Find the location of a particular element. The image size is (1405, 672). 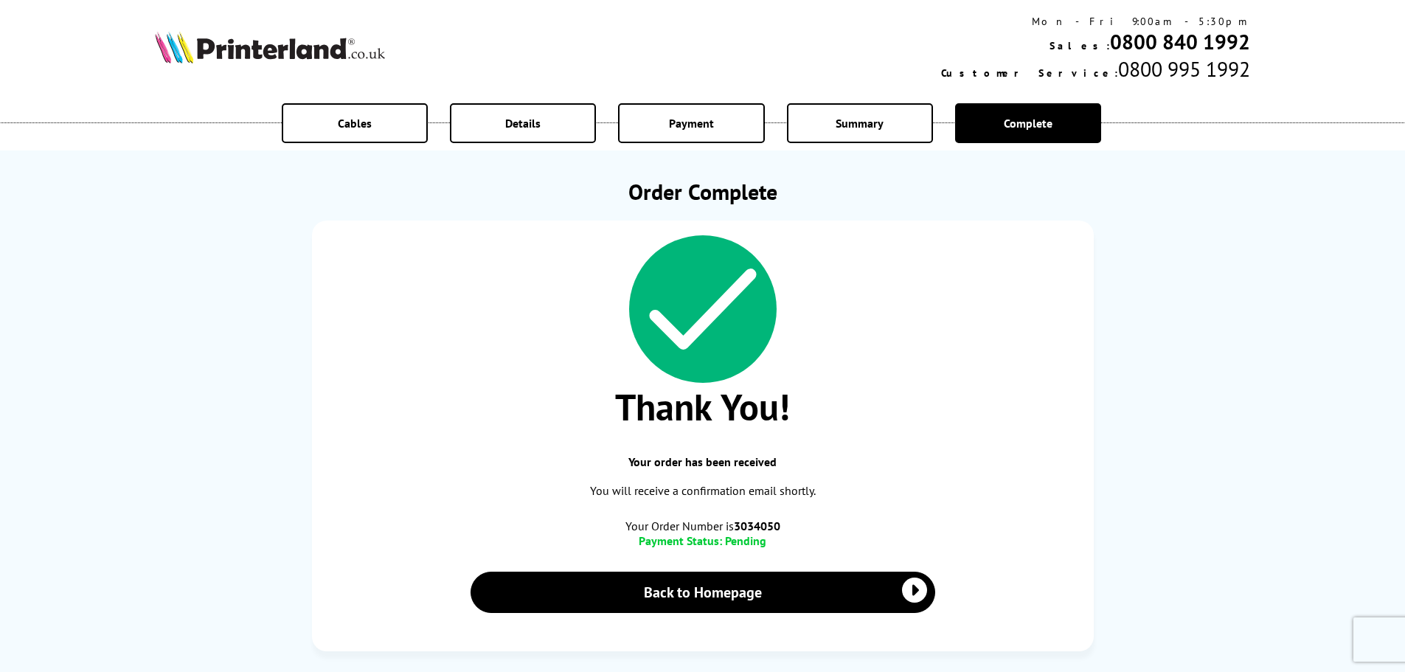

span: Payment Status: is located at coordinates (680, 541).